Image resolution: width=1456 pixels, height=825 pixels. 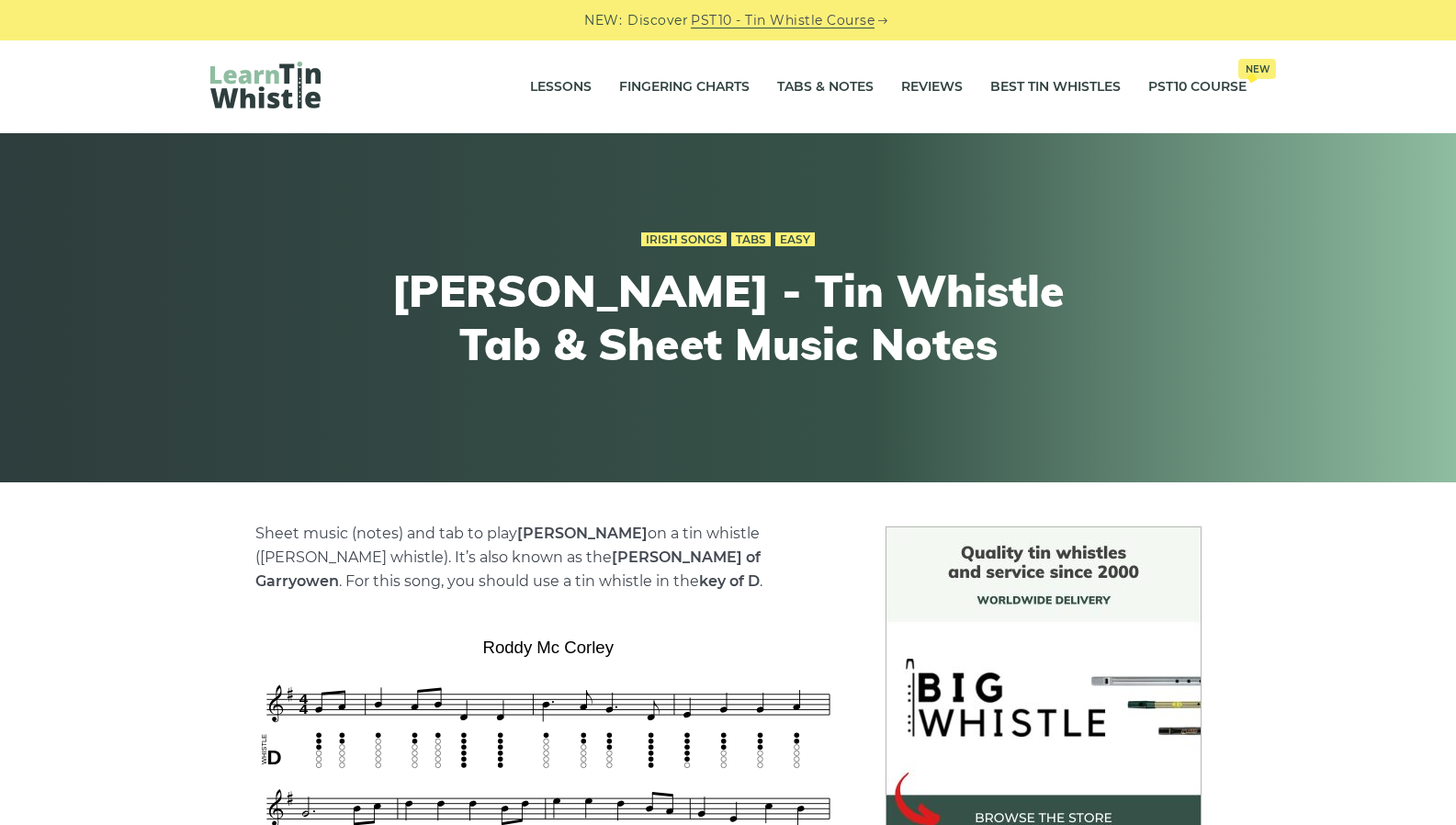 What do you see at coordinates (560, 87) in the screenshot?
I see `a: Lessons` at bounding box center [560, 87].